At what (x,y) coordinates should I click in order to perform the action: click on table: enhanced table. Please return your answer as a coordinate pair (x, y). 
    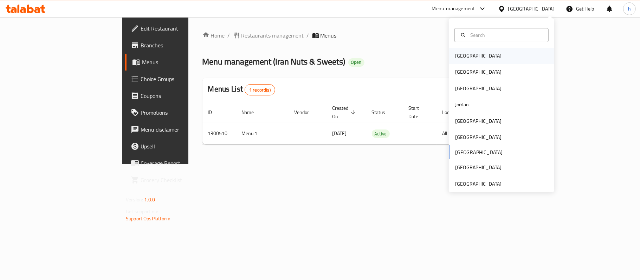
    Looking at the image, I should click on (377, 123).